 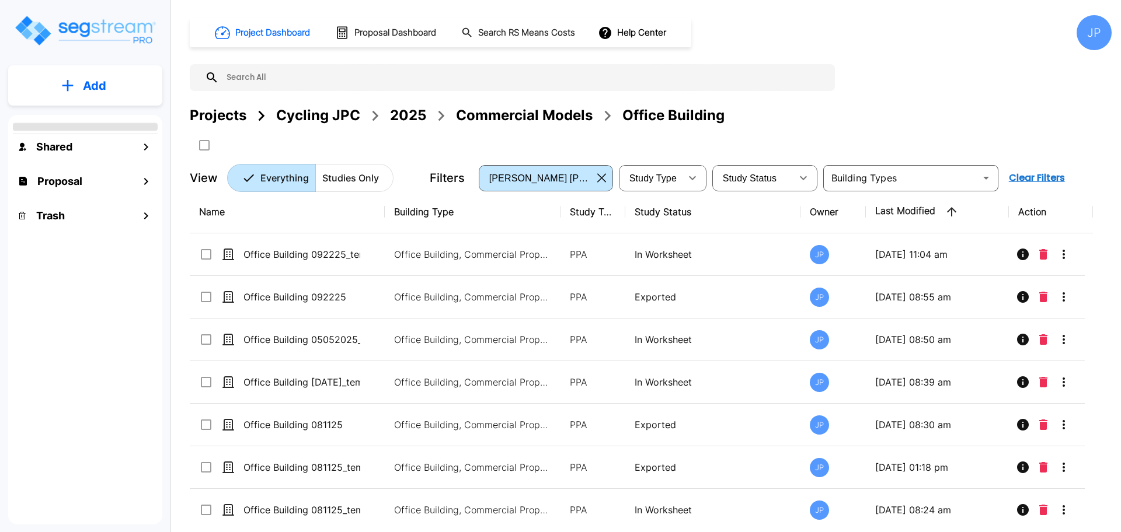 I want to click on div: 2025, so click(x=408, y=116).